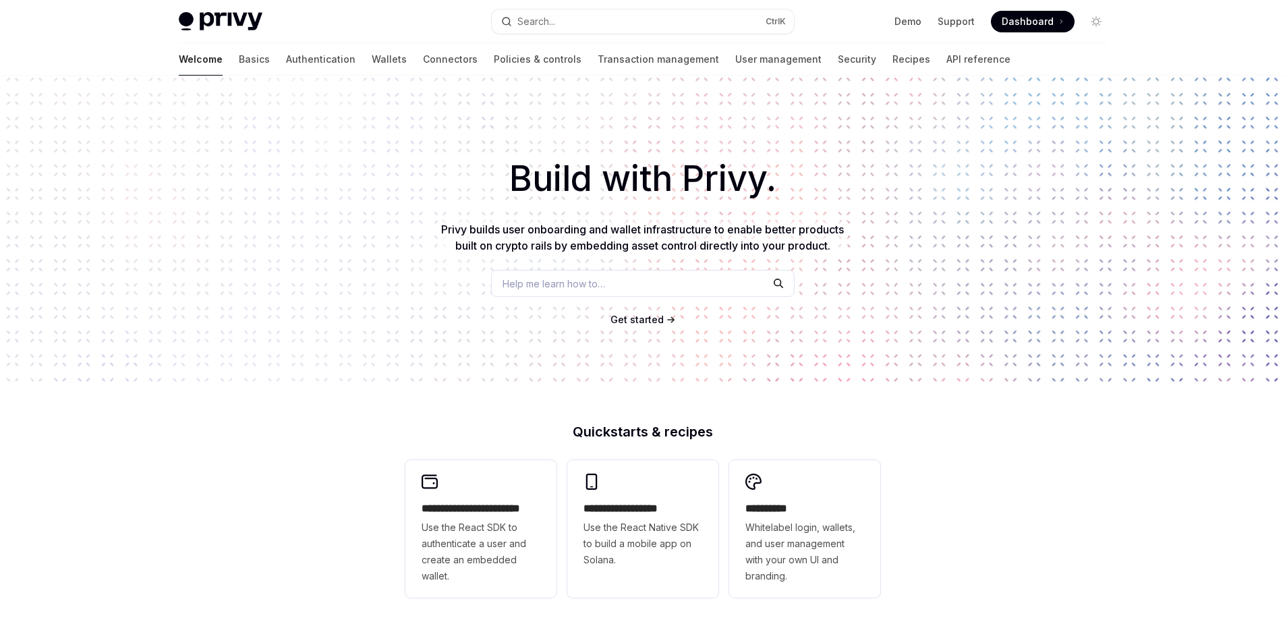 This screenshot has width=1285, height=620. I want to click on a: Demo, so click(908, 22).